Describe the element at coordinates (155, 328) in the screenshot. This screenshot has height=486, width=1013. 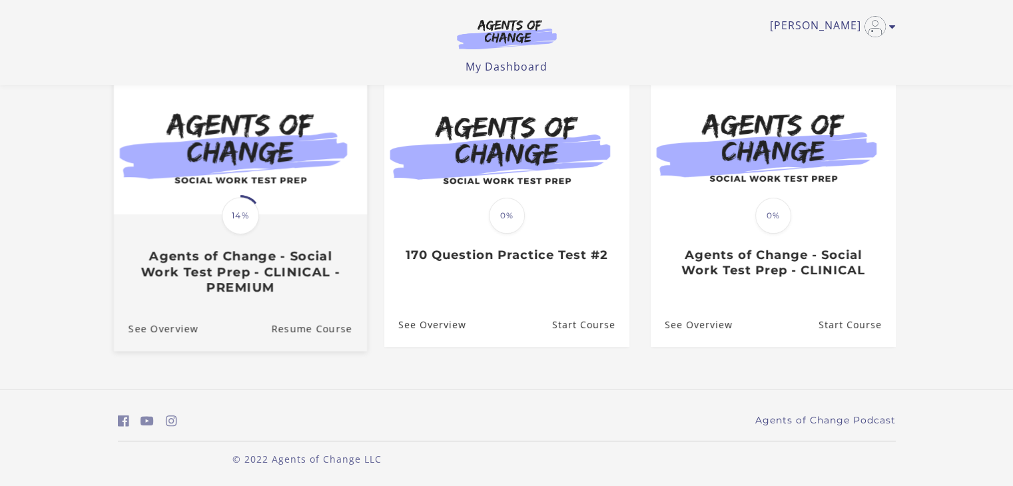
I see `a: Agents of Change - Social Work Test Prep - CLINICAL - PREMIUM: See Overview` at that location.